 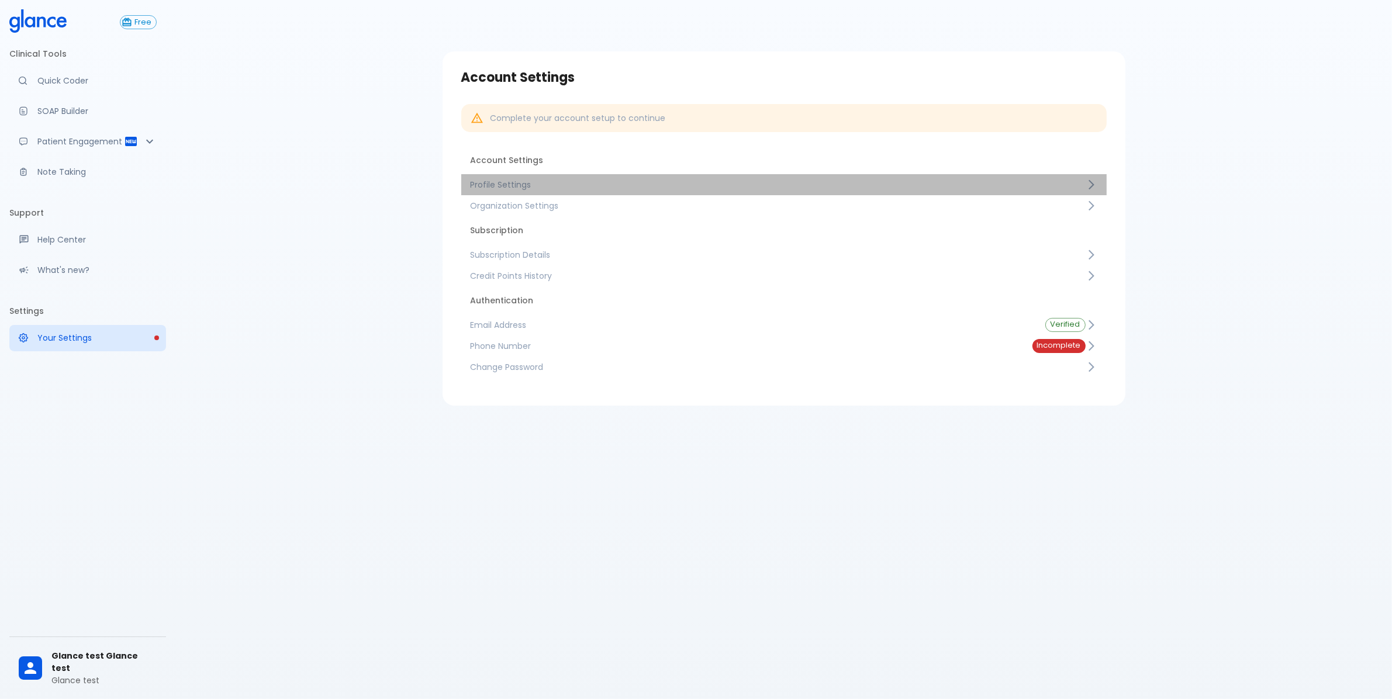 I want to click on li: Authentication, so click(x=784, y=300).